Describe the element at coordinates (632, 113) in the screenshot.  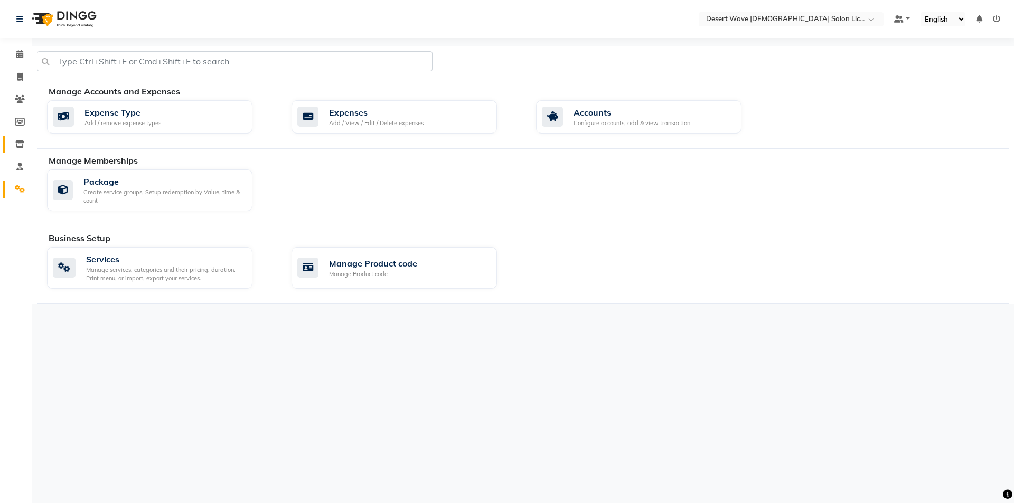
I see `div: Accounts` at that location.